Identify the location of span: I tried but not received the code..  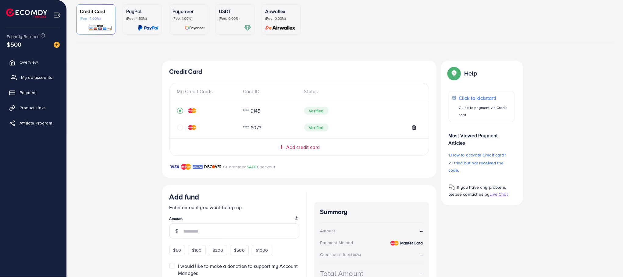
(476, 167).